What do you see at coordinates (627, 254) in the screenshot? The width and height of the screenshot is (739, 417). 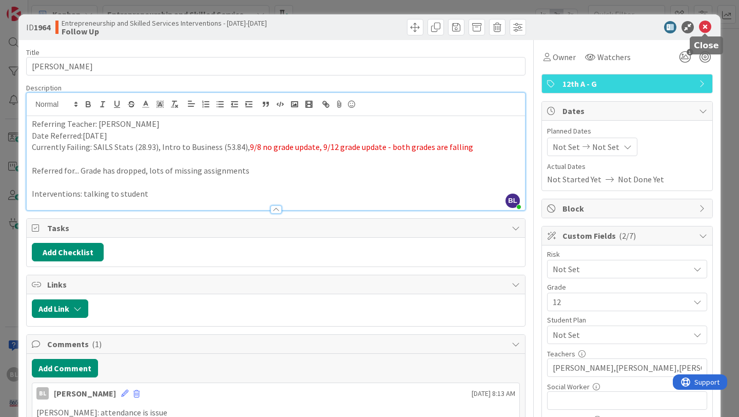 I see `div: Risk` at bounding box center [627, 254].